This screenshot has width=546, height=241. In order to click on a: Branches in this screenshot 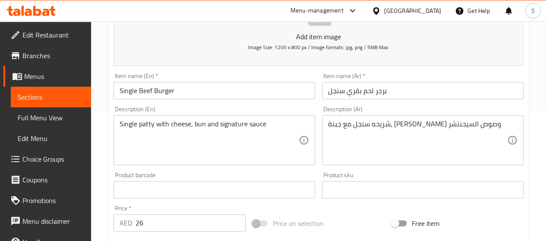, I will do `click(47, 56)`.